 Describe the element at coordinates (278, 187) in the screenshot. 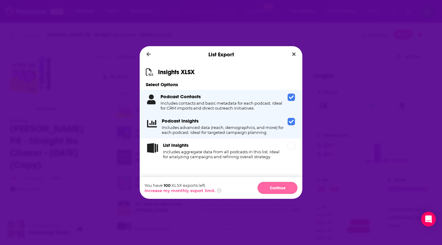

I see `button: Continue` at that location.